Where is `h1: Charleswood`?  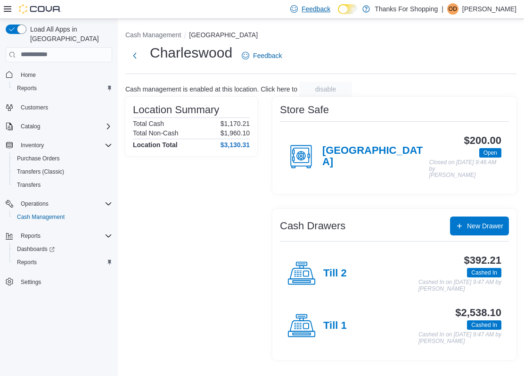 h1: Charleswood is located at coordinates (191, 53).